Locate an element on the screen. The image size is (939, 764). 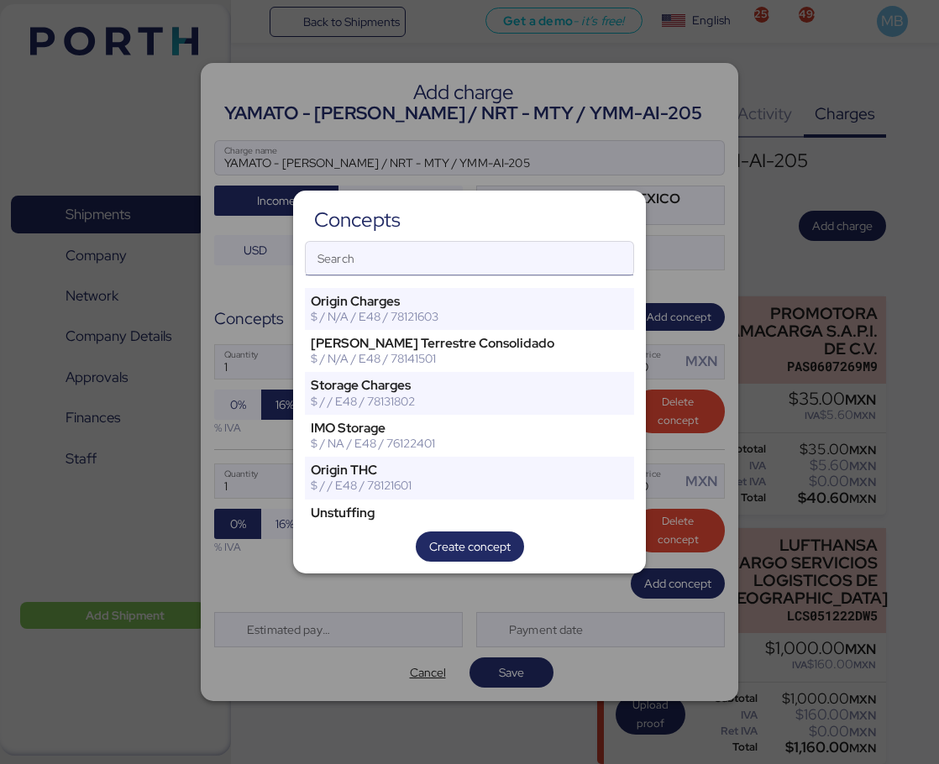
div: Origin THC is located at coordinates (441, 470).